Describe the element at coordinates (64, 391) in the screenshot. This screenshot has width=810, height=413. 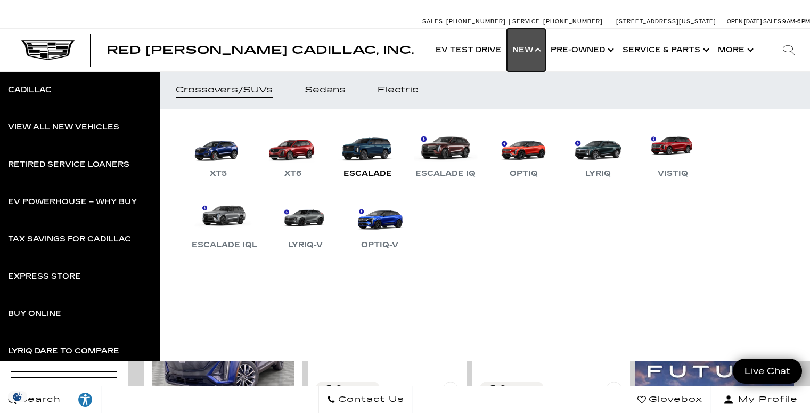
I see `div: TrimTrim` at that location.